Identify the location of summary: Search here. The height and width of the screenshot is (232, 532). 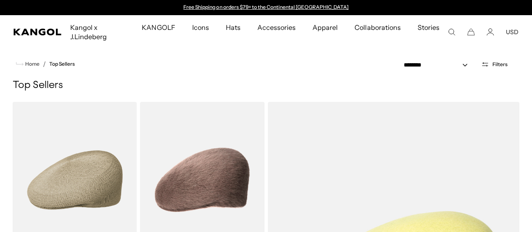
(452, 32).